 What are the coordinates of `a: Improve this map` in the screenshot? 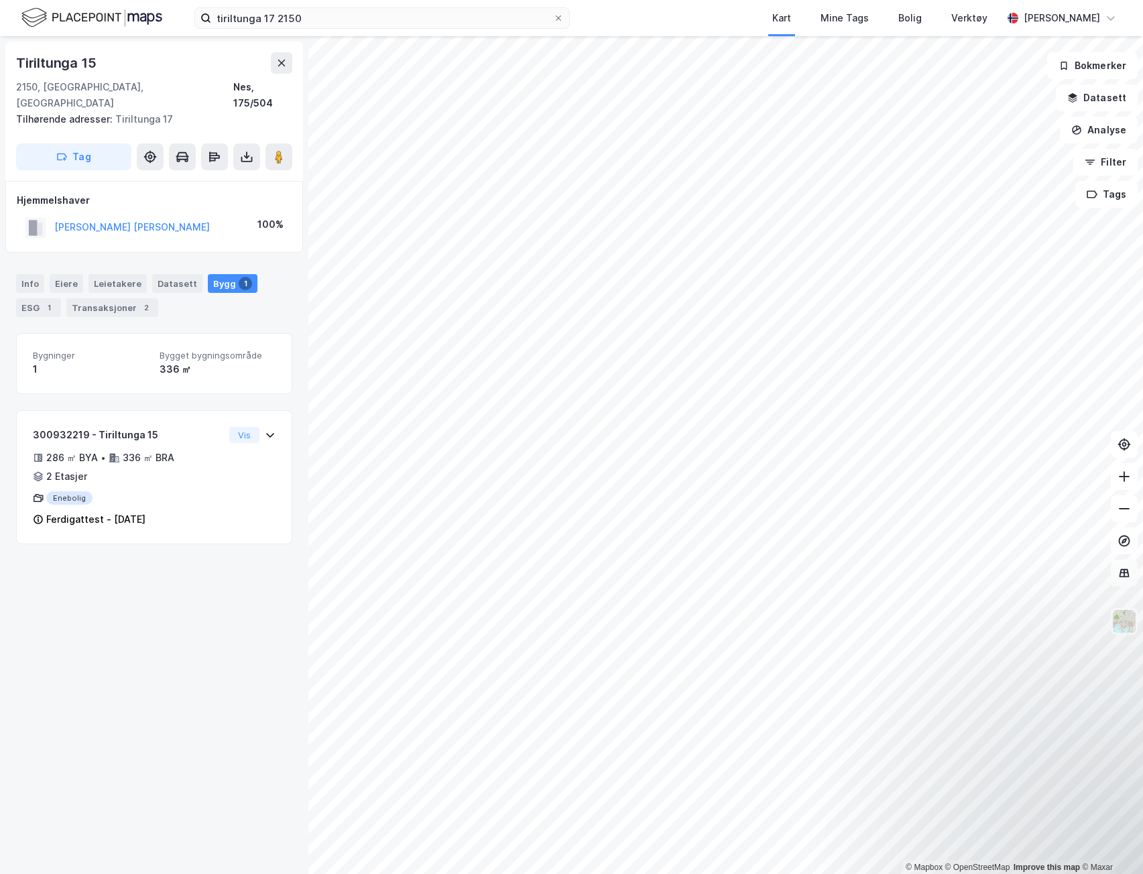 It's located at (1046, 867).